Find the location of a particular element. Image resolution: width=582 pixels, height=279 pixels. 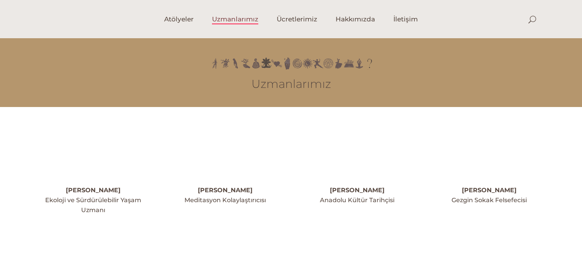

span: Hakkımızda is located at coordinates (355, 19).